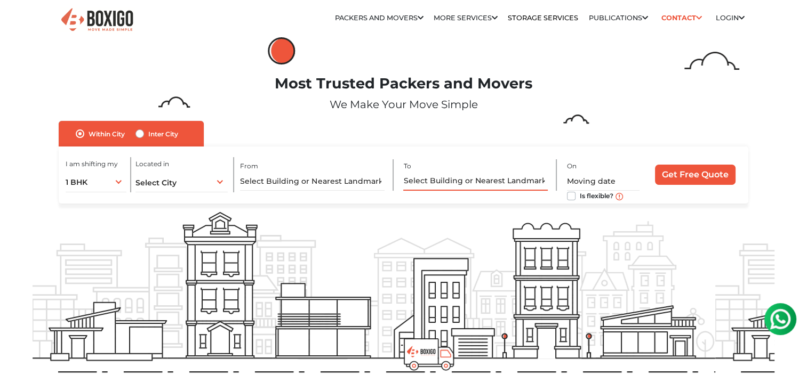 Image resolution: width=807 pixels, height=375 pixels. I want to click on a: Contact, so click(681, 18).